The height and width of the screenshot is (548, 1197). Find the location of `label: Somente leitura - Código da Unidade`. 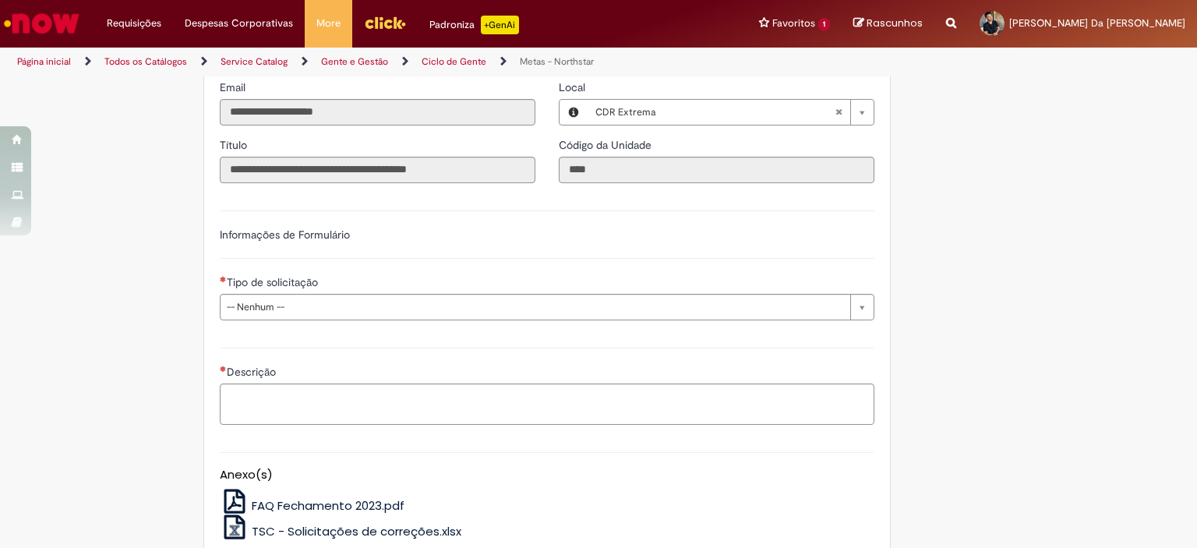

label: Somente leitura - Código da Unidade is located at coordinates (606, 145).